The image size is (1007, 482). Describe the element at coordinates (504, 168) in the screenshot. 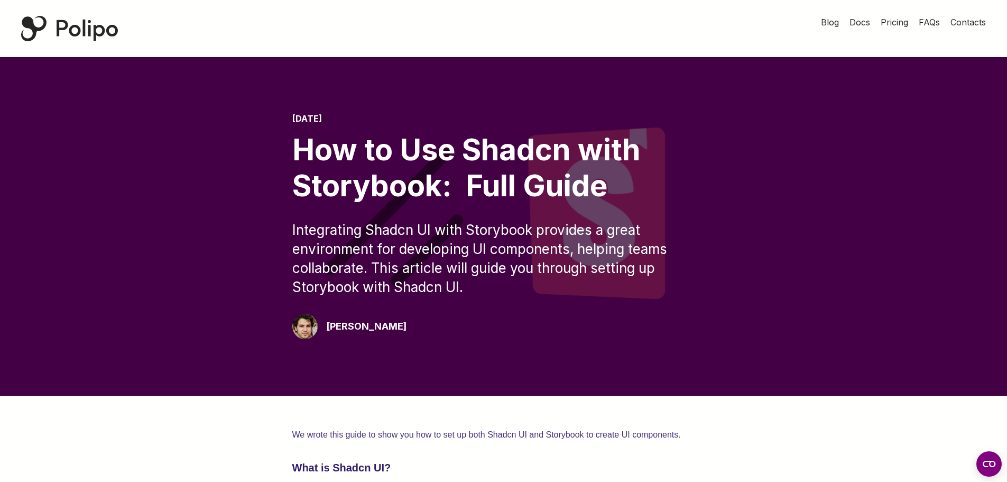

I see `div: How to Use Shadcn with Storybook: Full Guide` at that location.